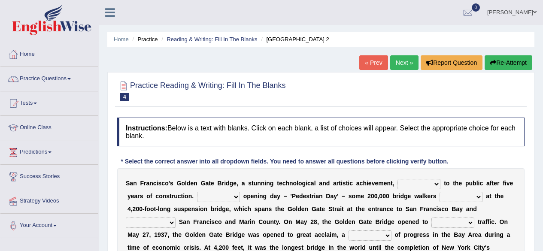  Describe the element at coordinates (212, 39) in the screenshot. I see `a: Reading & Writing: Fill In The Blanks` at that location.